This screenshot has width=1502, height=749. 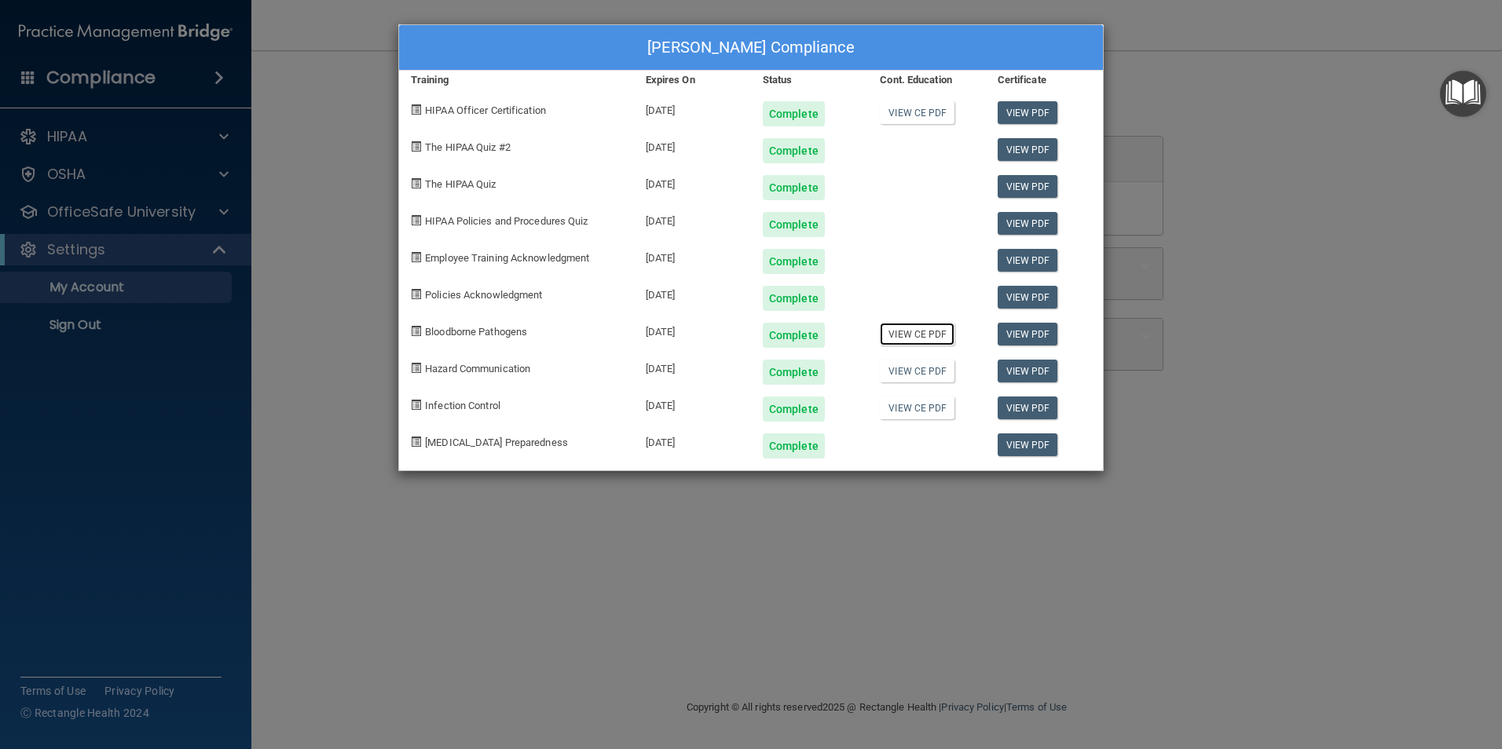 What do you see at coordinates (1463, 93) in the screenshot?
I see `button: Open Resource Center` at bounding box center [1463, 93].